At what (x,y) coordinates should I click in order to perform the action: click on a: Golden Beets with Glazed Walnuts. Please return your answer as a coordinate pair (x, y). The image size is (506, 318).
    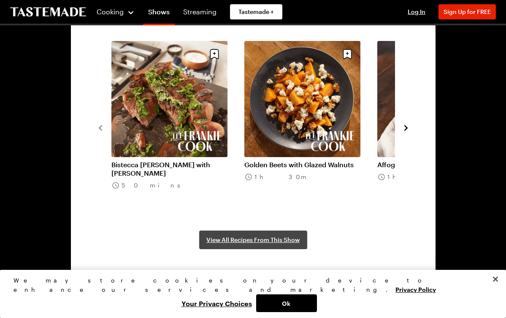
    Looking at the image, I should click on (302, 165).